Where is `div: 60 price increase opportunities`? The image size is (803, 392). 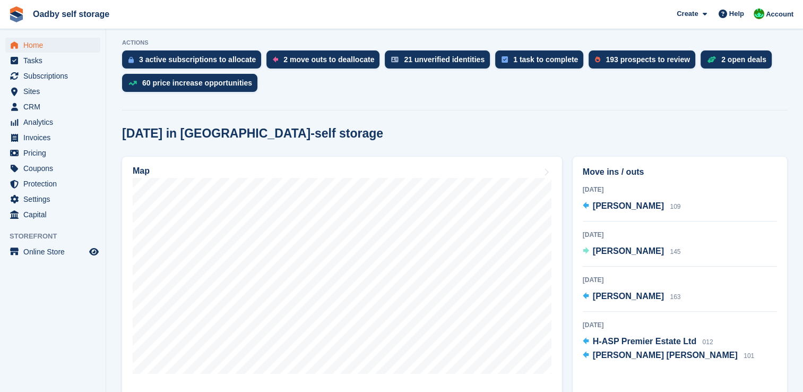 div: 60 price increase opportunities is located at coordinates (197, 83).